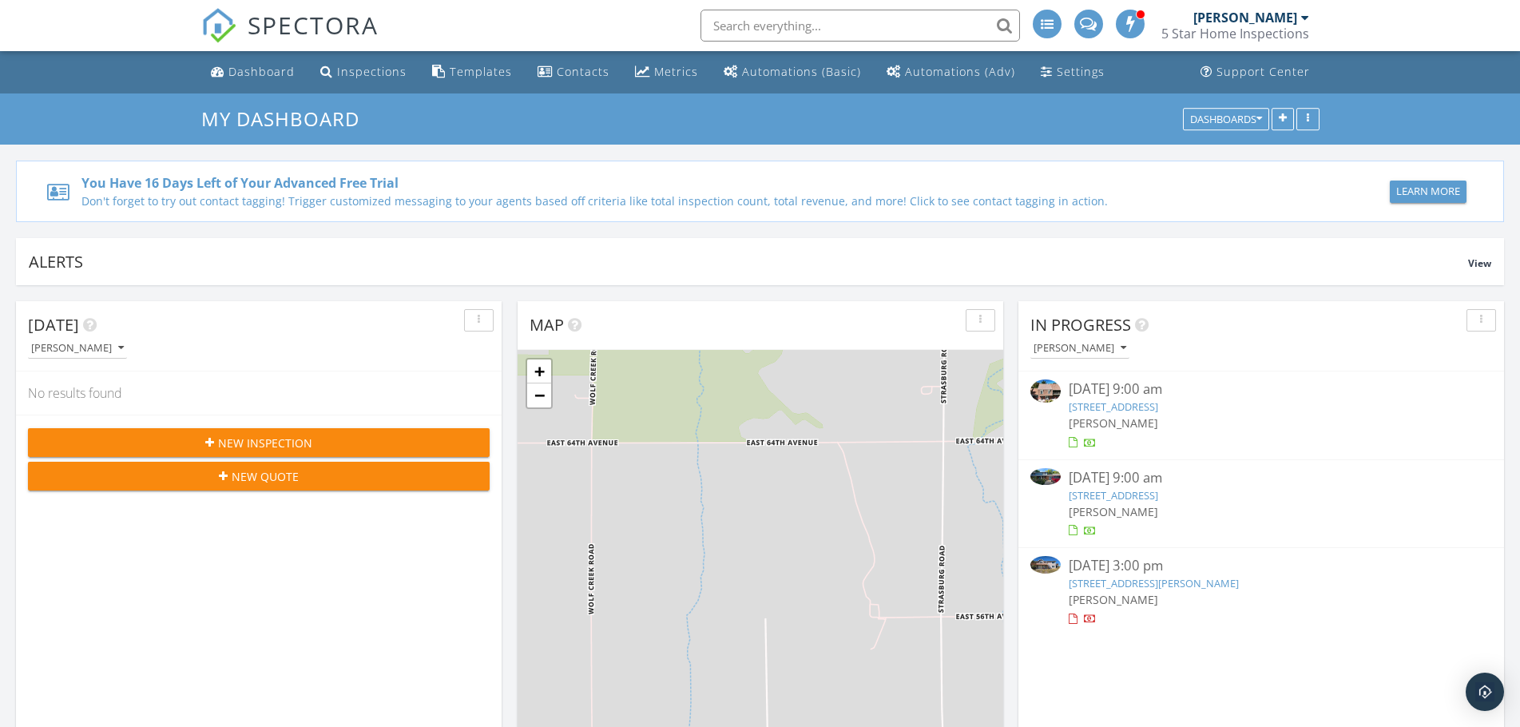 The width and height of the screenshot is (1520, 727). What do you see at coordinates (259, 393) in the screenshot?
I see `div: No results found` at bounding box center [259, 393].